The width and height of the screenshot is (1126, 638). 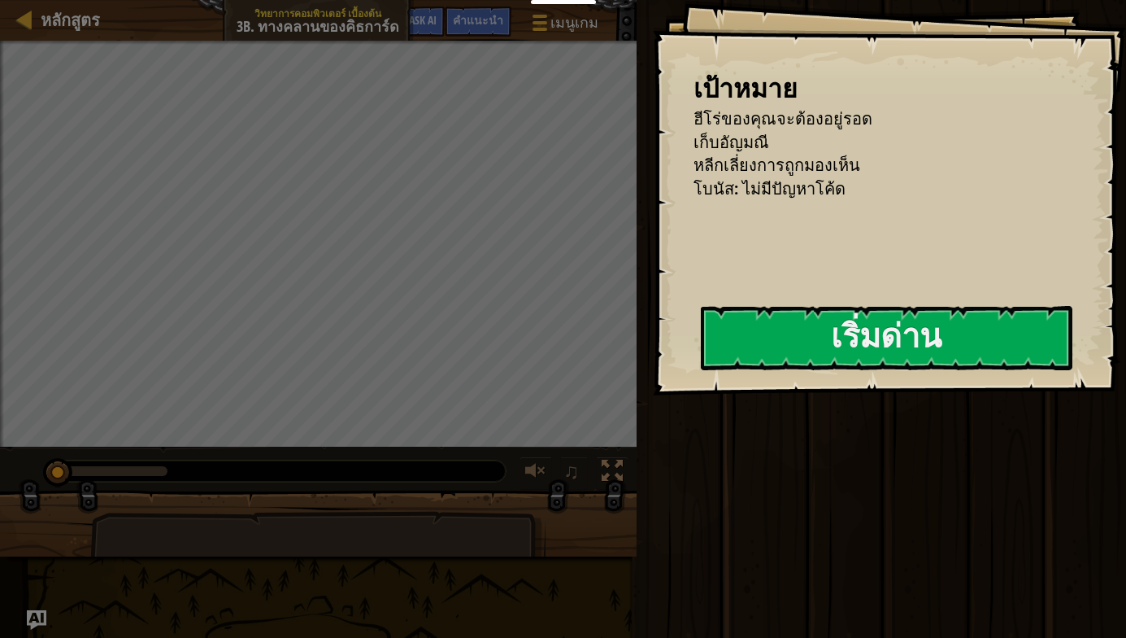 What do you see at coordinates (536, 473) in the screenshot?
I see `button: ปรับระดับเสียง` at bounding box center [536, 473].